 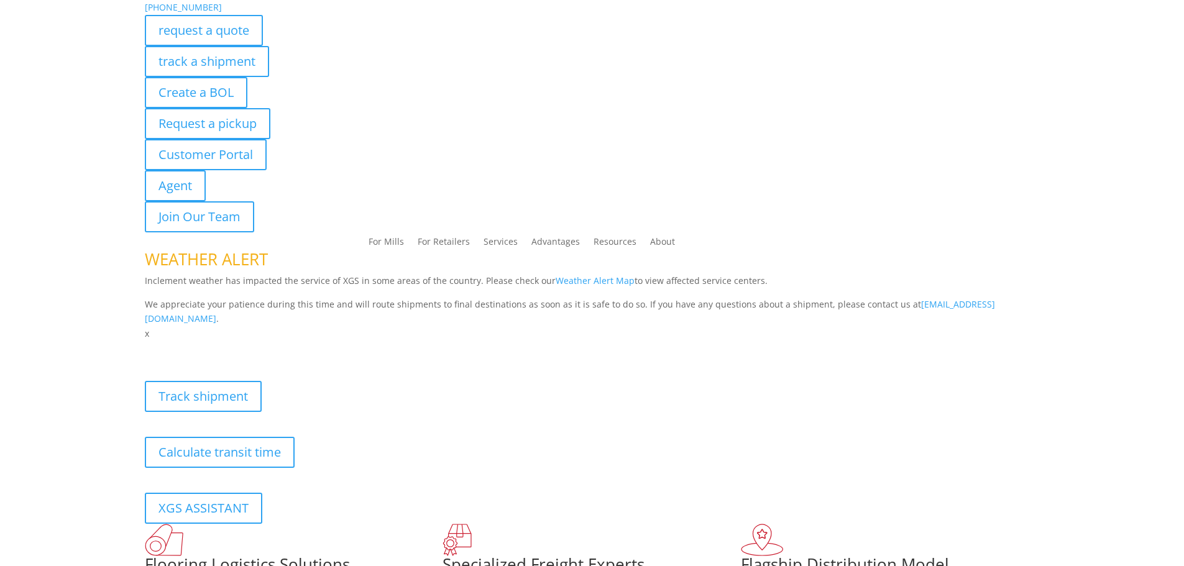 I want to click on img: xgs-icon-focused-on-flooring-red, so click(x=457, y=540).